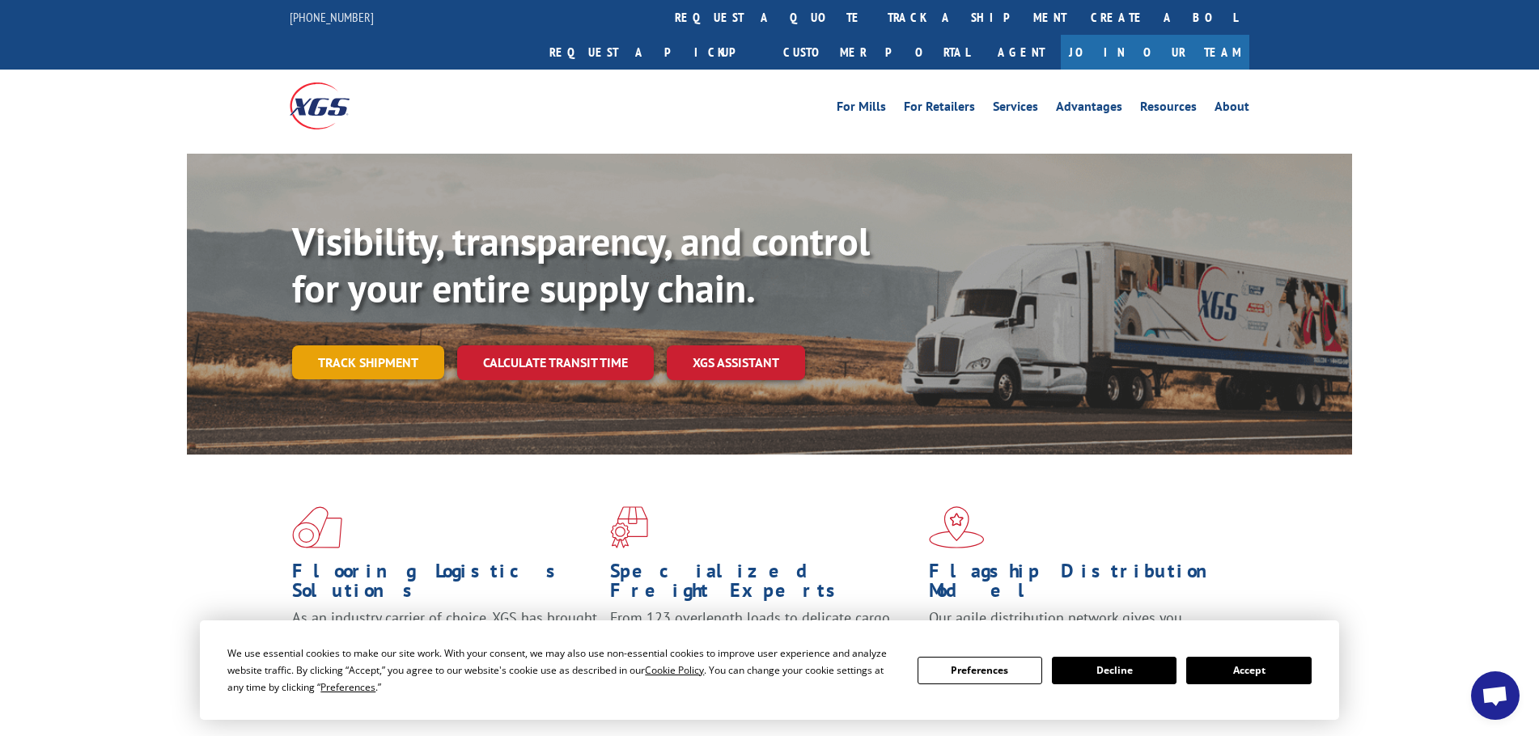  Describe the element at coordinates (368, 363) in the screenshot. I see `a: Track shipment` at that location.